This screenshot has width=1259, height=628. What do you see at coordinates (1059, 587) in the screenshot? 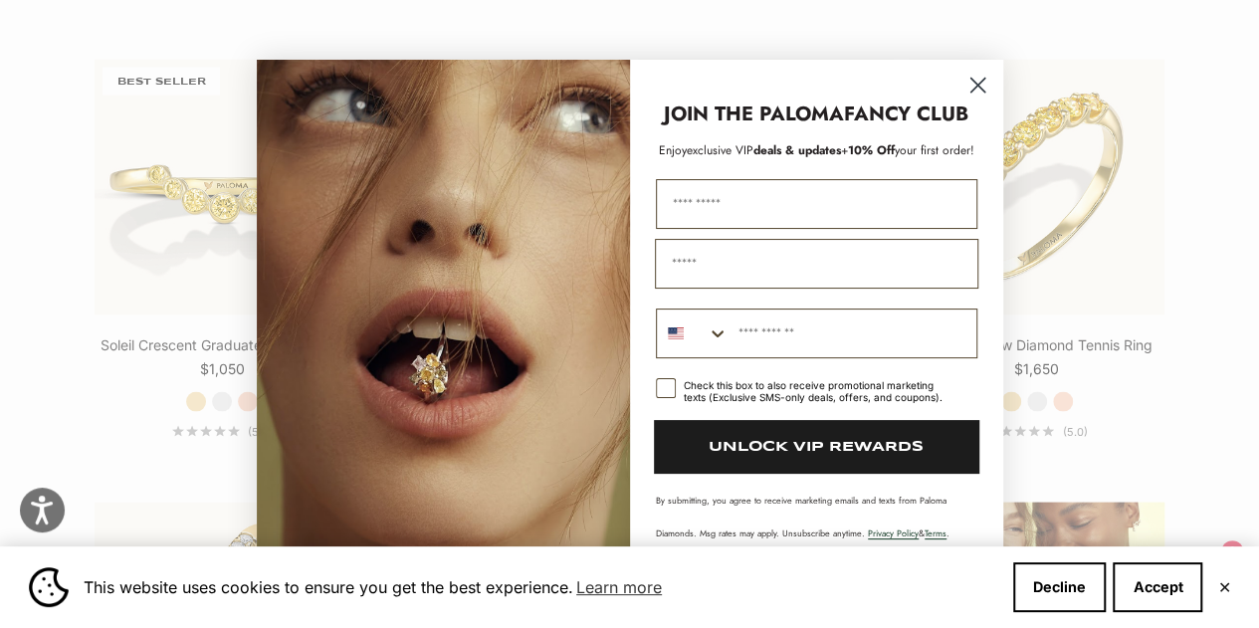
I see `button: Decline` at bounding box center [1059, 587].